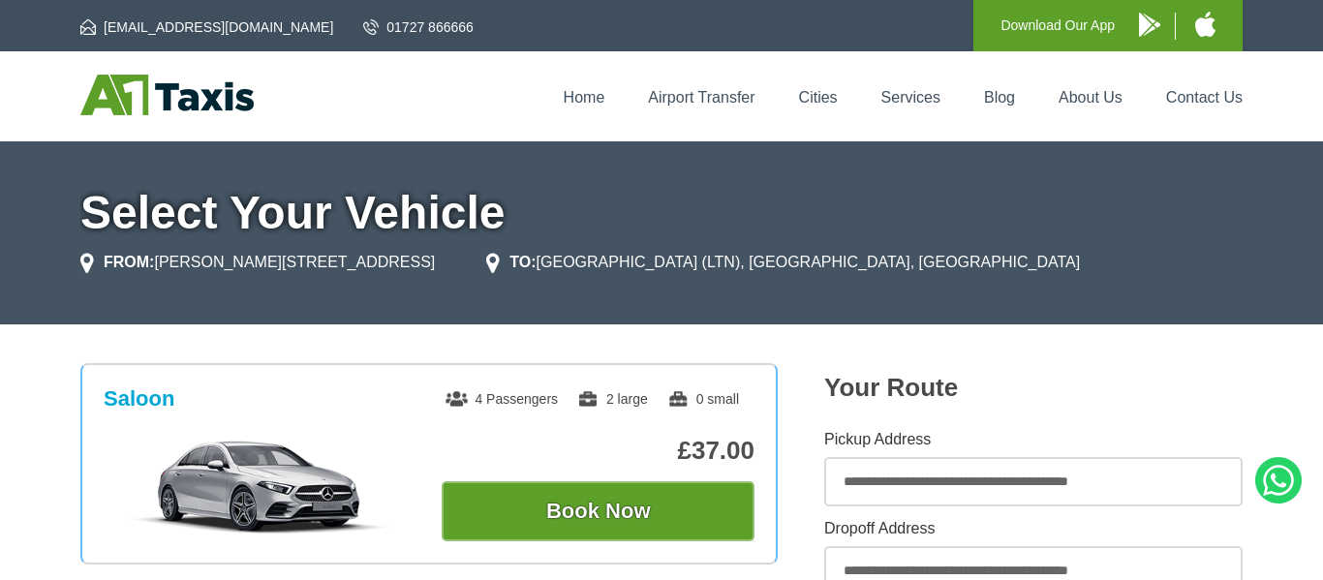  Describe the element at coordinates (522, 261) in the screenshot. I see `strong: TO:` at that location.